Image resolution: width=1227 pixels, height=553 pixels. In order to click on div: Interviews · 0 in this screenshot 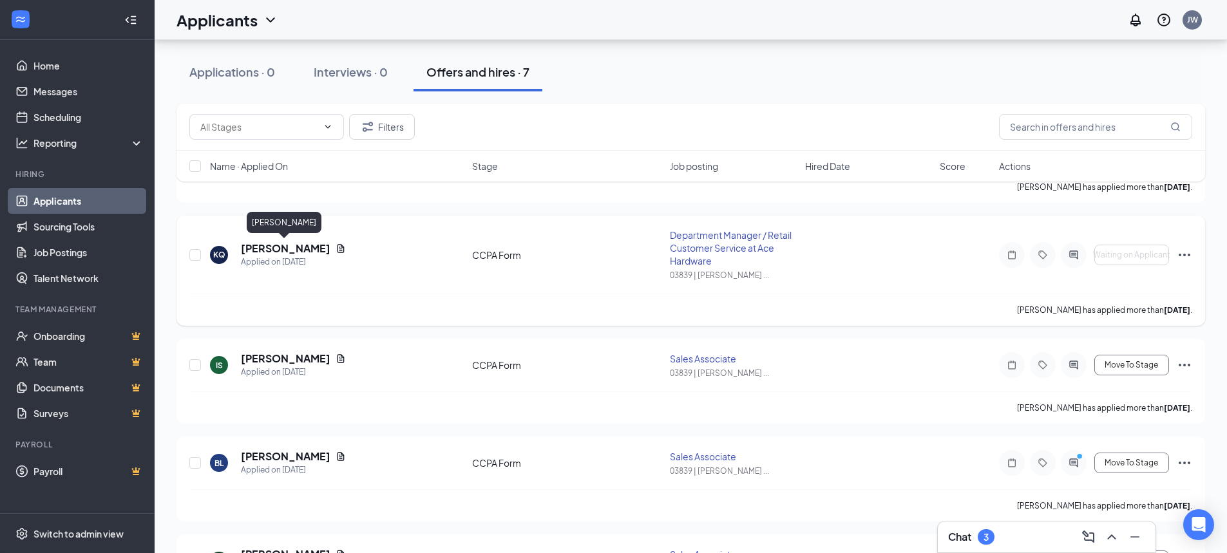, I will do `click(350, 71)`.